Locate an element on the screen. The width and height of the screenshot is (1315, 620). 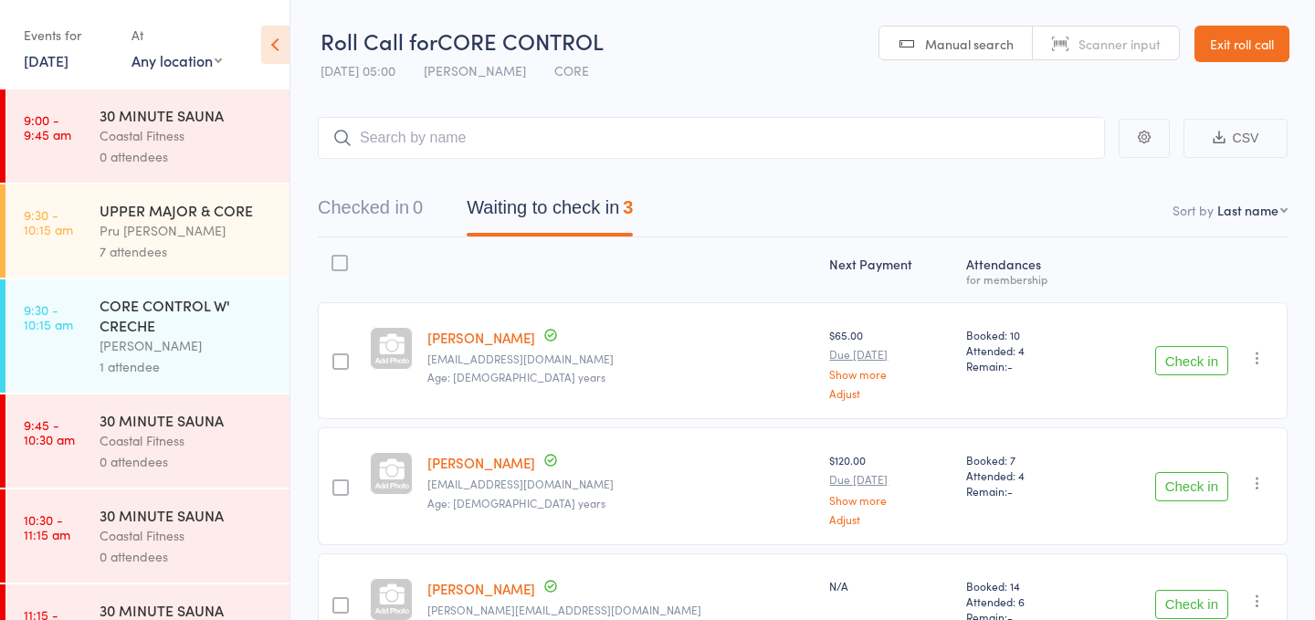
a: 9:00 -9:45 am30 MINUTE SAUNACoastal Fitness0 attendees is located at coordinates (147, 136).